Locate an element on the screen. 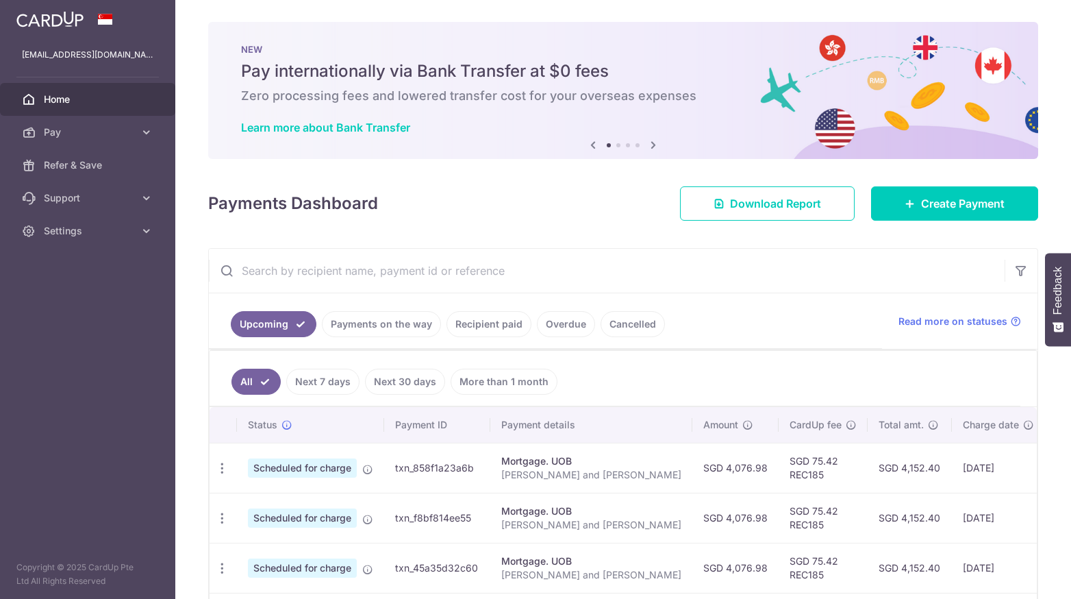 This screenshot has width=1071, height=599. a: Recipient paid is located at coordinates (489, 324).